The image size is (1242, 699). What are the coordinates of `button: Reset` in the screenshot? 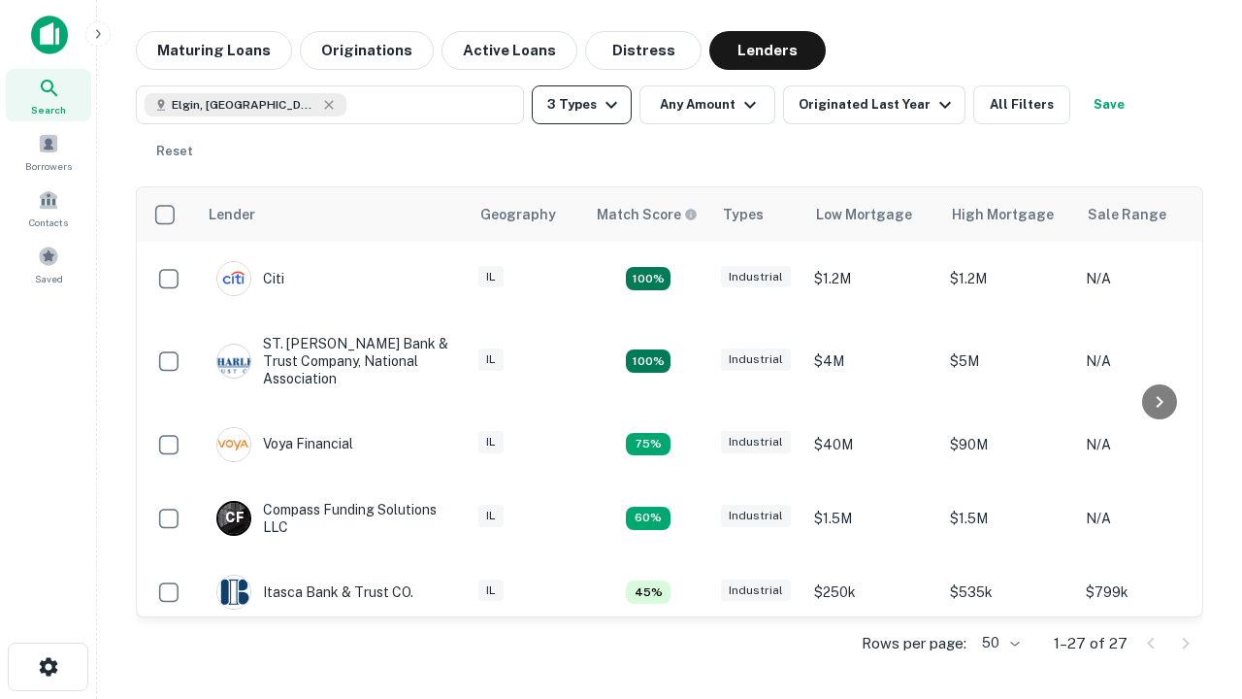 It's located at (175, 151).